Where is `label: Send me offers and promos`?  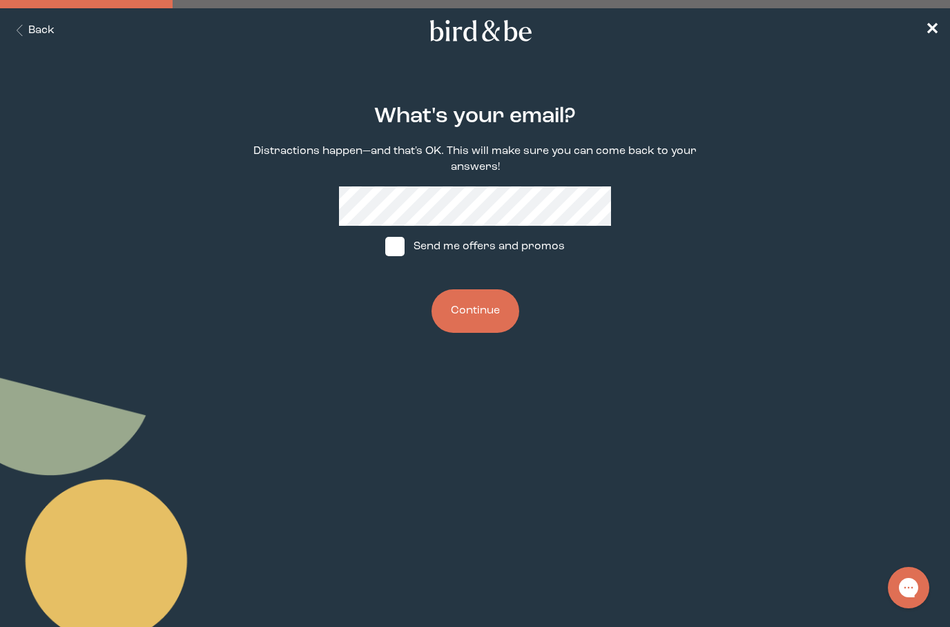
label: Send me offers and promos is located at coordinates (475, 247).